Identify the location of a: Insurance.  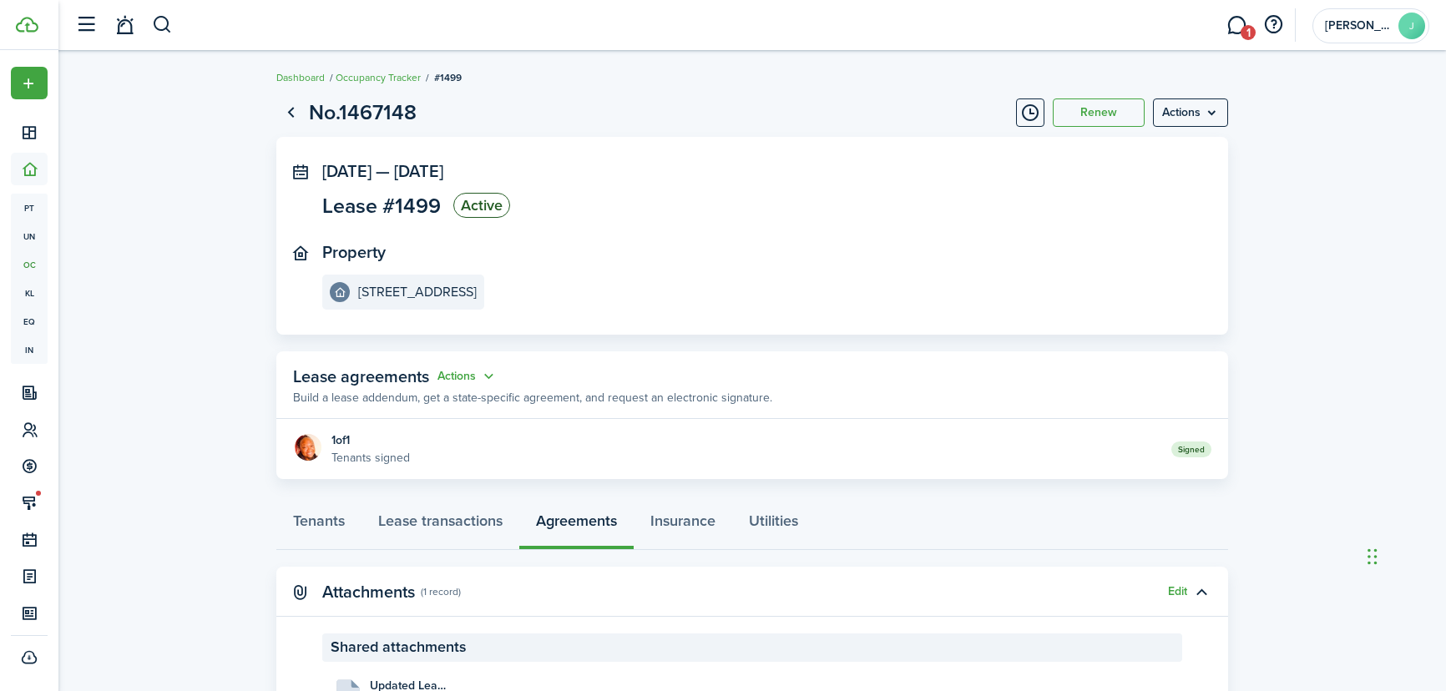
(683, 525).